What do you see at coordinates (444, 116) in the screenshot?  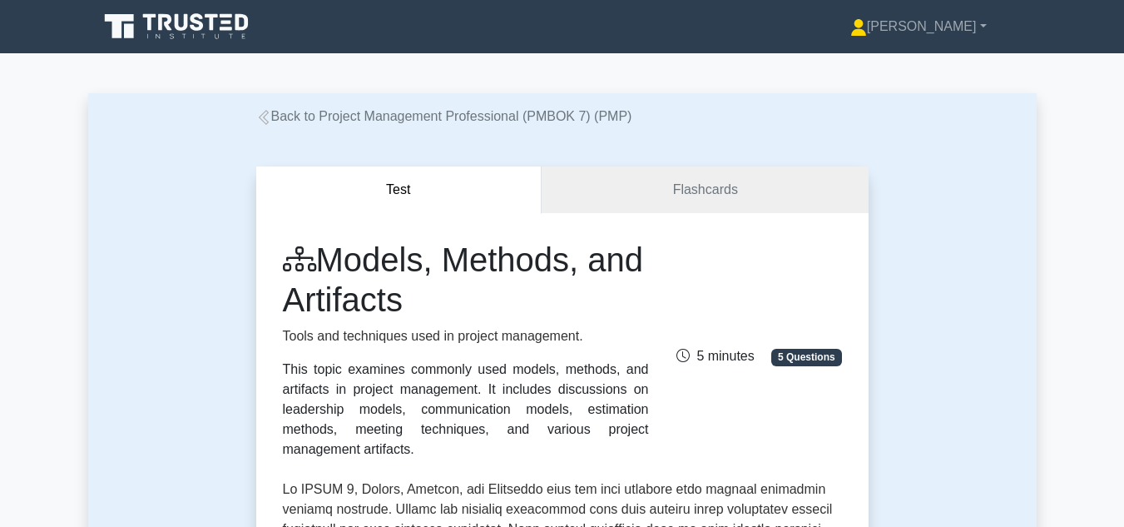 I see `a: Back to Project Management Professional (PMBOK 7) (PMP)` at bounding box center [444, 116].